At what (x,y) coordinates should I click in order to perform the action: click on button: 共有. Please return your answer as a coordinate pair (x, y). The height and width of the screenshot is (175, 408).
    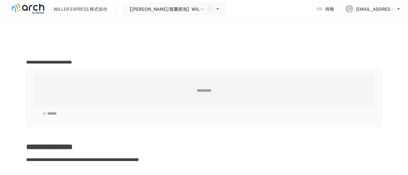
    Looking at the image, I should click on (326, 9).